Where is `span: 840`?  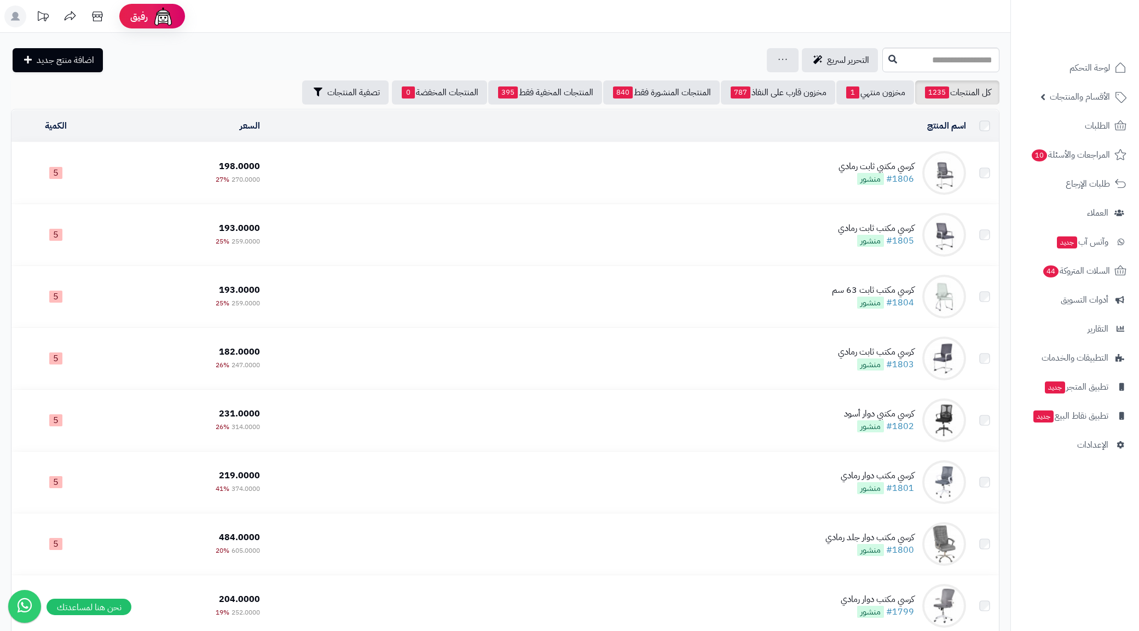
span: 840 is located at coordinates (623, 92).